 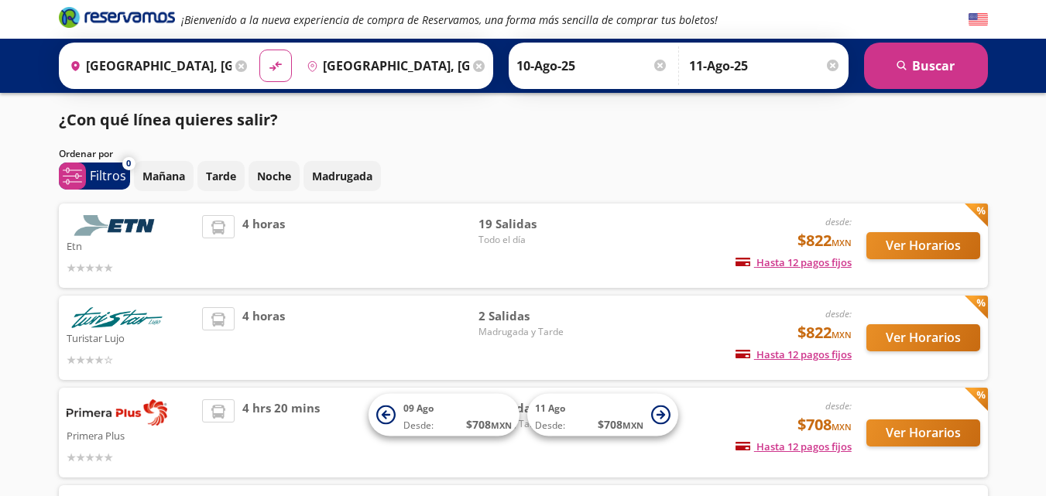 What do you see at coordinates (449, 19) in the screenshot?
I see `em: ¡Bienvenido a la nueva experiencia de compra de Reservamos, una forma más sencilla de comprar tus...` at bounding box center [449, 19].